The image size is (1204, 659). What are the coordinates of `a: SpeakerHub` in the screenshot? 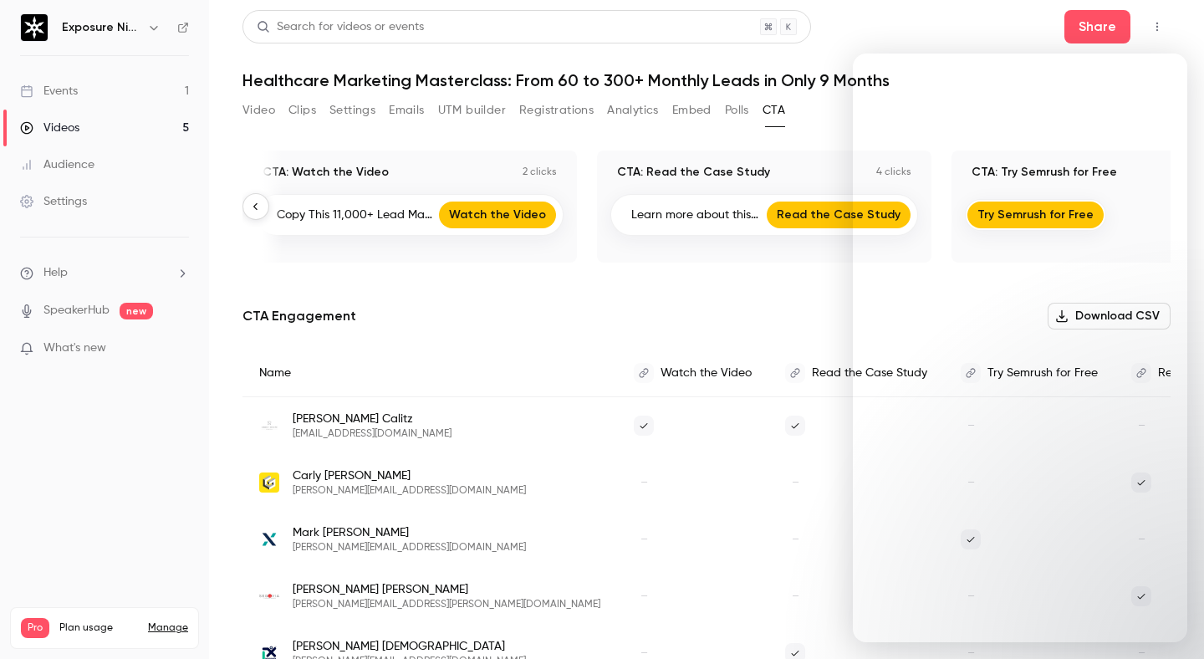 It's located at (76, 310).